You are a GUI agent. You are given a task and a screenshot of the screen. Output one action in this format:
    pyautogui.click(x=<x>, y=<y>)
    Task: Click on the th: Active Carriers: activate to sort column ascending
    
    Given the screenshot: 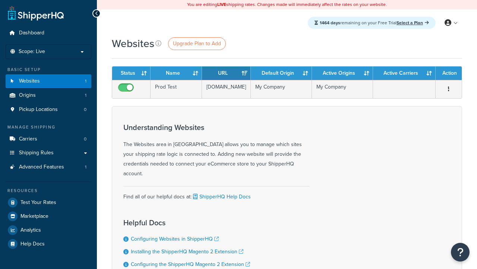 What is the action you would take?
    pyautogui.click(x=405, y=73)
    